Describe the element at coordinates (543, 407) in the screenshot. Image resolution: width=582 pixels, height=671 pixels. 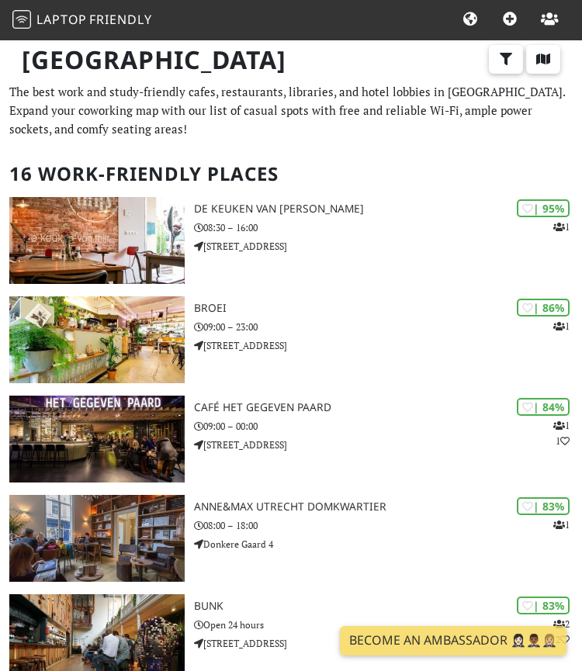
I see `div: | 84%` at that location.